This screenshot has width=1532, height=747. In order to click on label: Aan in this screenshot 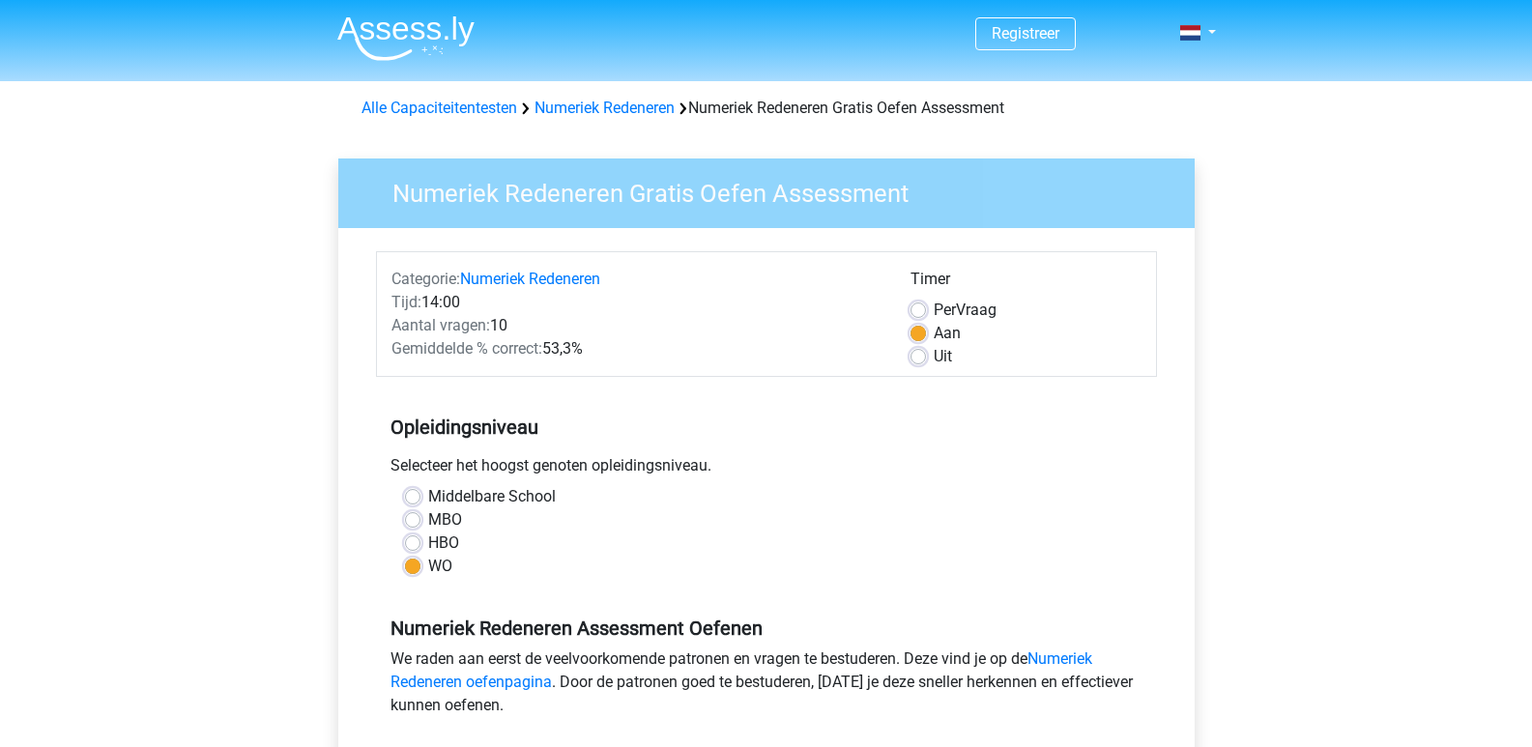, I will do `click(947, 334)`.